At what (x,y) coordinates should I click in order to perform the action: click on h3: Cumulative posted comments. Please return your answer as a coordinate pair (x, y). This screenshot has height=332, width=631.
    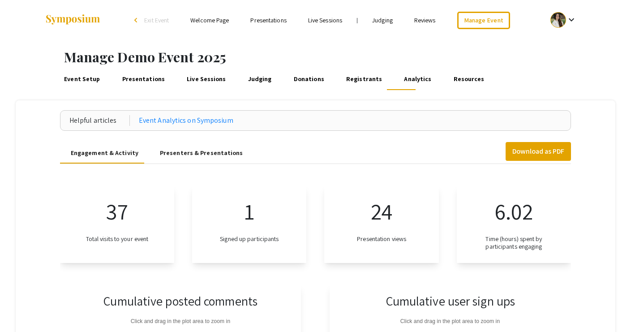
    Looking at the image, I should click on (180, 301).